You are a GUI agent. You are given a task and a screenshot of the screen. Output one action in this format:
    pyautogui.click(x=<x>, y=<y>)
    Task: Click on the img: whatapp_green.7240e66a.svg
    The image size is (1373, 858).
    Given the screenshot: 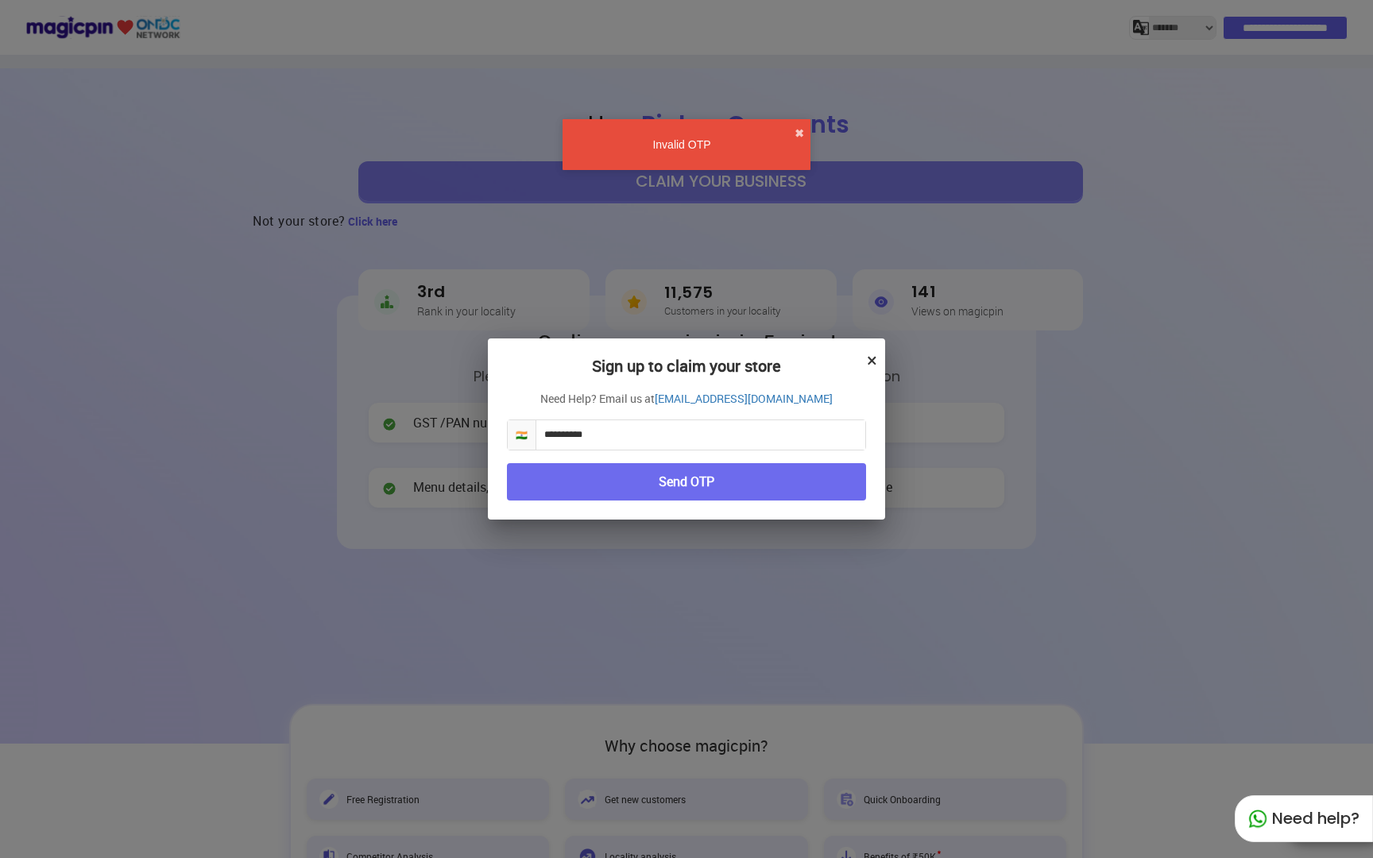 What is the action you would take?
    pyautogui.click(x=1258, y=819)
    